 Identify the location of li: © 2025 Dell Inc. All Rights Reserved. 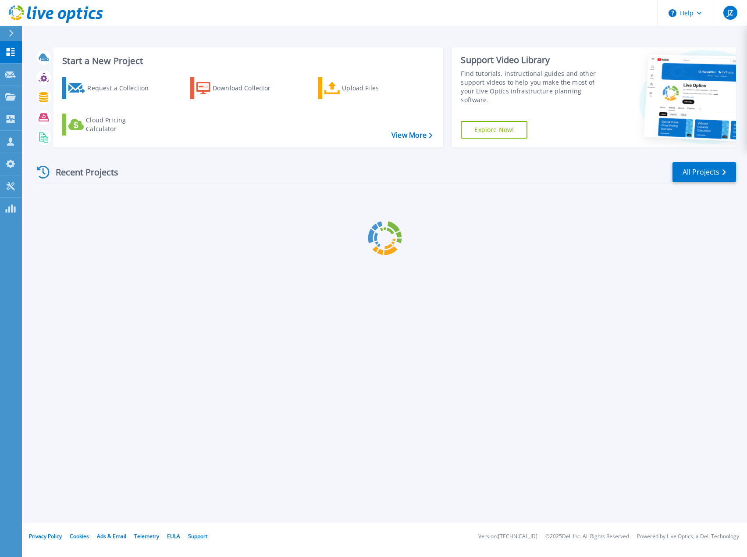
(587, 536).